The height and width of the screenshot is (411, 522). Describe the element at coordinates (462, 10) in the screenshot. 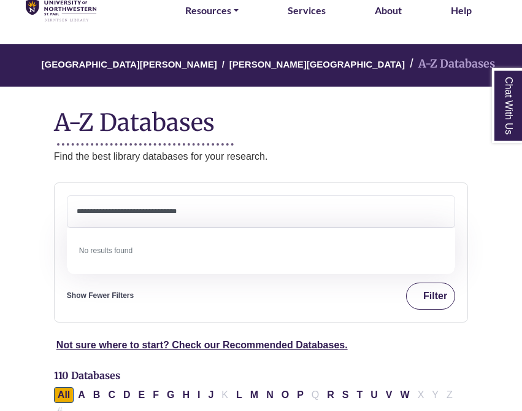

I see `a: Help` at that location.